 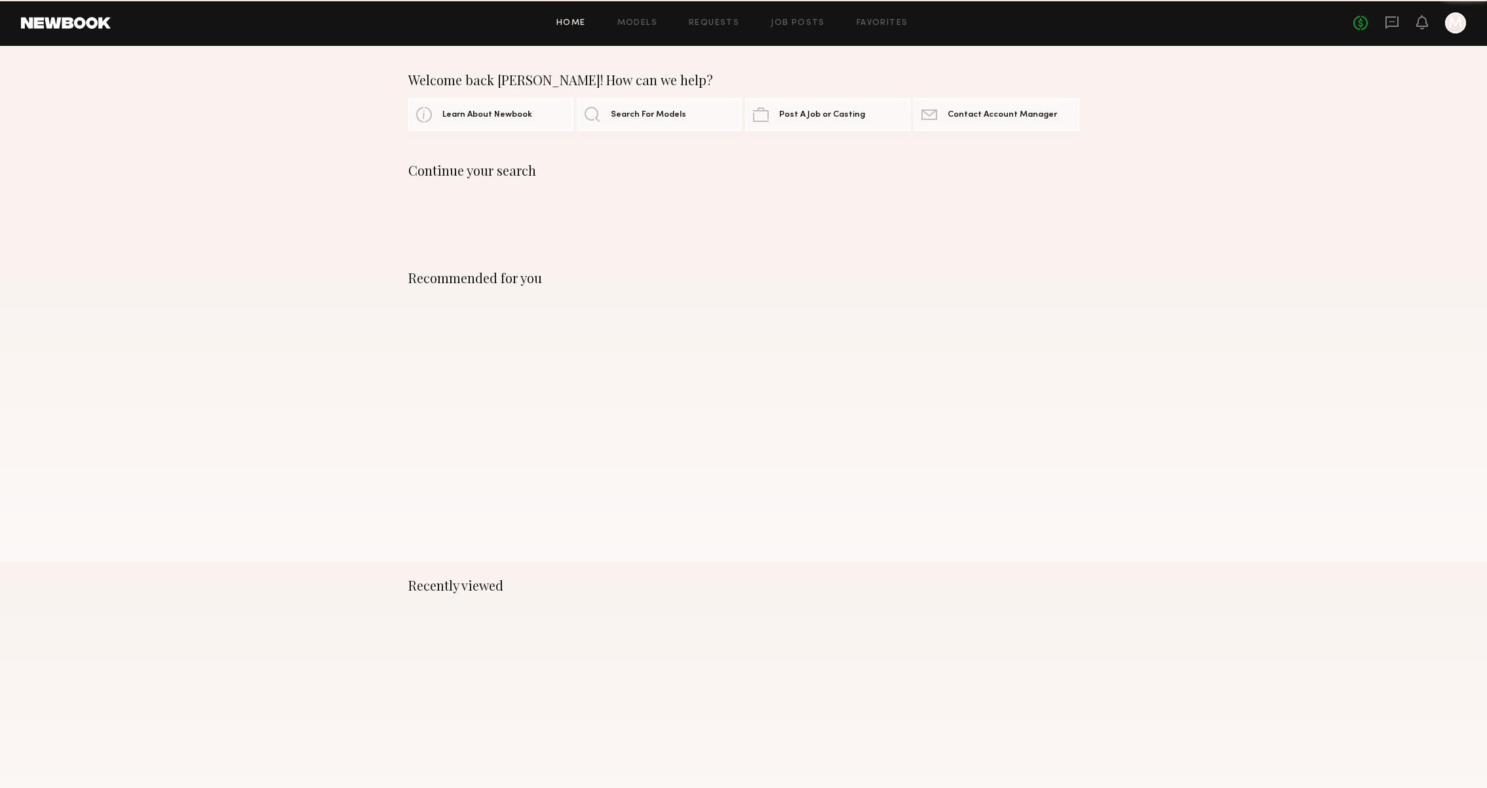 What do you see at coordinates (744, 278) in the screenshot?
I see `div: Recommended for you` at bounding box center [744, 278].